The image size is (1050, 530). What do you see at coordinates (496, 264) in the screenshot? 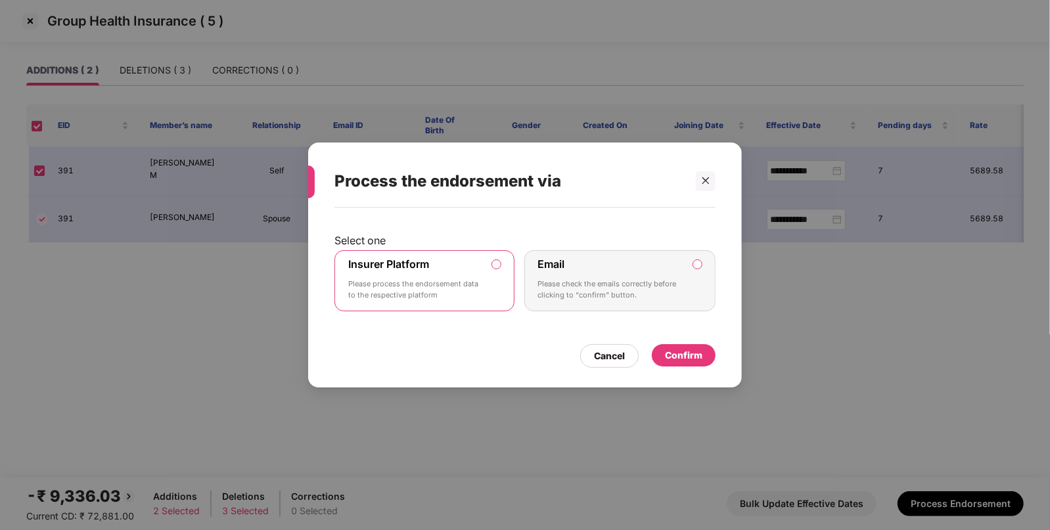
I see `input: Insurer PlatformPlease process the endorsement data to the respective platform` at bounding box center [496, 264].